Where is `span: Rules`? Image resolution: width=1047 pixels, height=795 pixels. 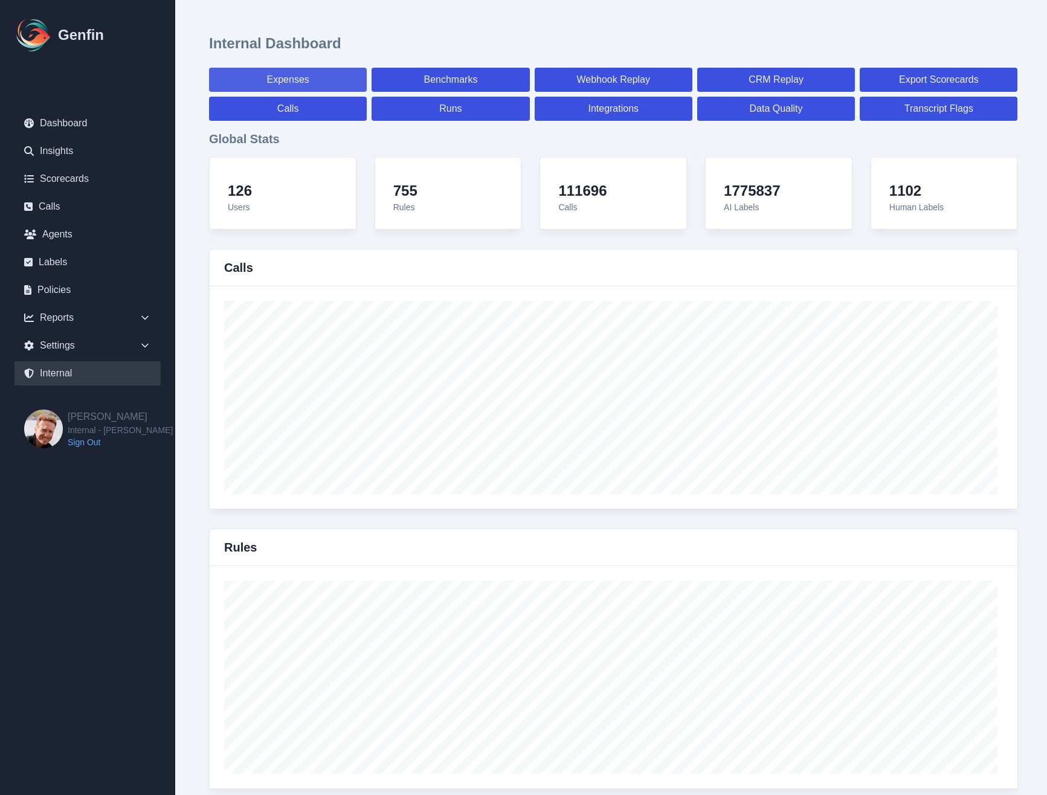
span: Rules is located at coordinates (404, 207).